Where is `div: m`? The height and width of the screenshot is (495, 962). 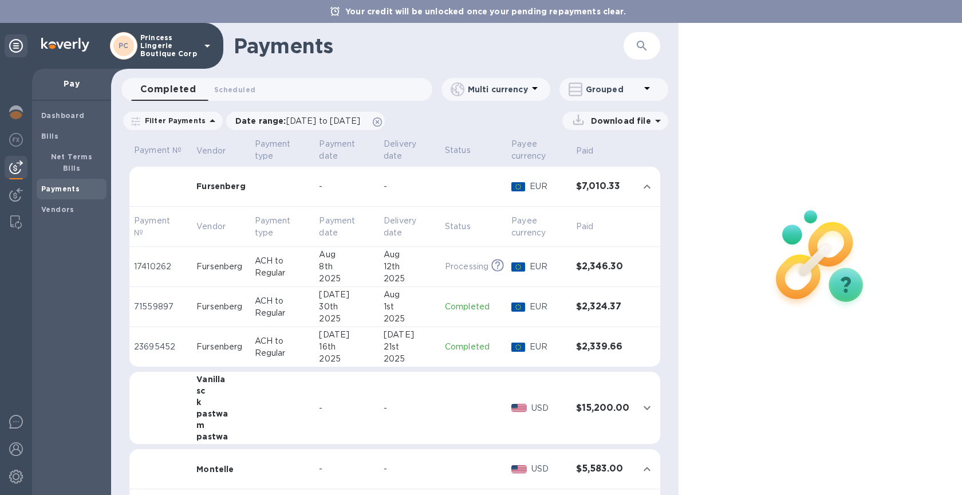
div: m is located at coordinates (221, 425).